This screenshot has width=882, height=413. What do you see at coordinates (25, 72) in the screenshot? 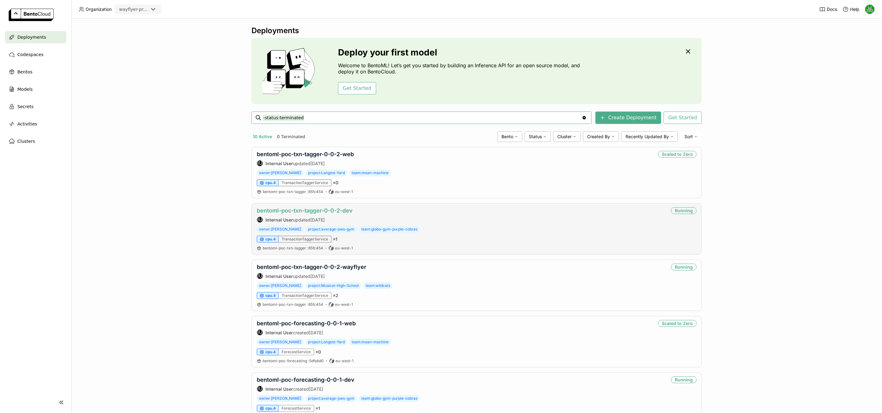
I see `span: Bentos` at bounding box center [25, 72].